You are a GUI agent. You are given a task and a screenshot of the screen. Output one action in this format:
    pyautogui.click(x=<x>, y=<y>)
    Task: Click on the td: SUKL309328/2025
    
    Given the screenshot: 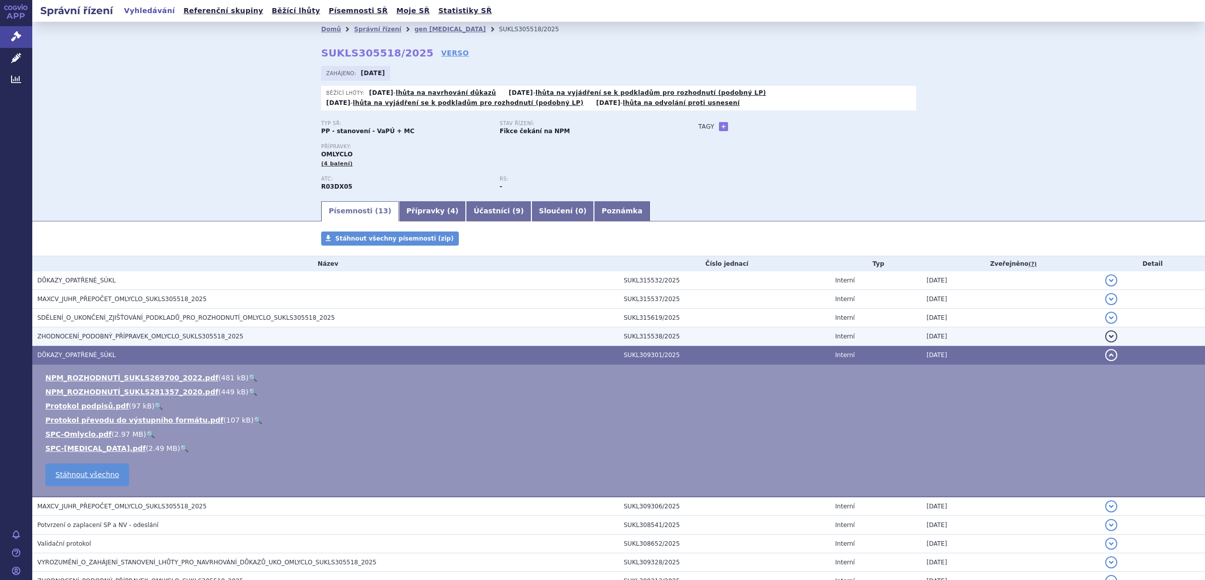 What is the action you would take?
    pyautogui.click(x=725, y=562)
    